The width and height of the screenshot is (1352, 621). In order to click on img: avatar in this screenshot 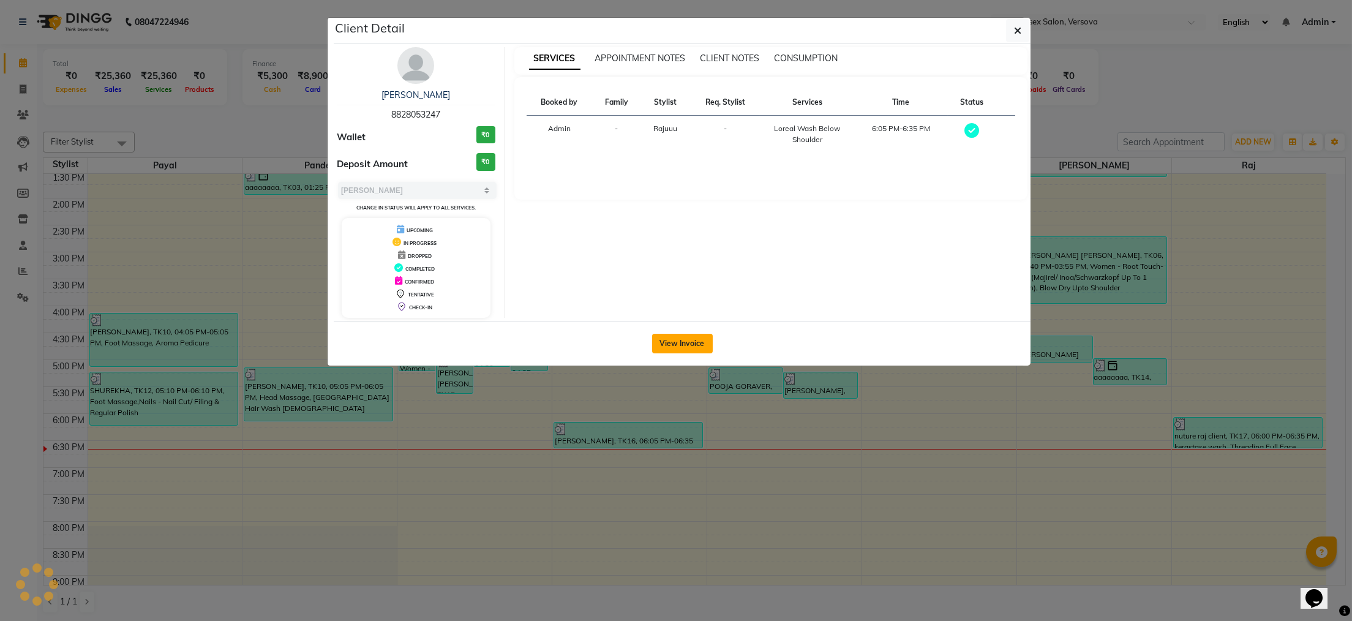, I will do `click(416, 66)`.